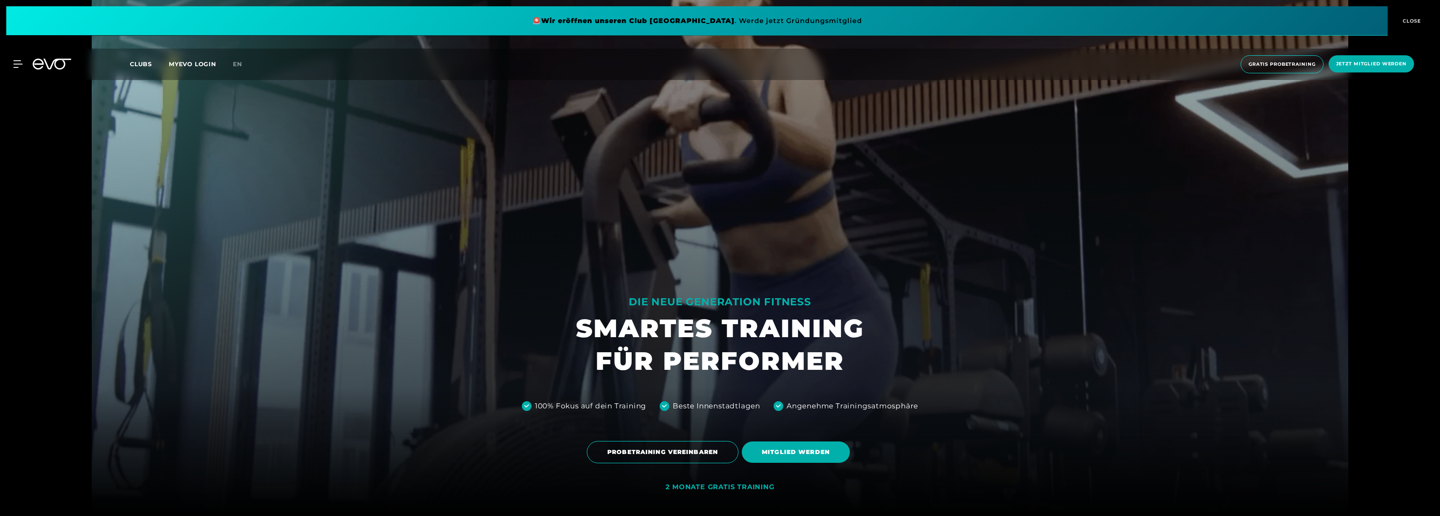  Describe the element at coordinates (852, 406) in the screenshot. I see `div: Angenehme Trainingsatmosphäre` at that location.